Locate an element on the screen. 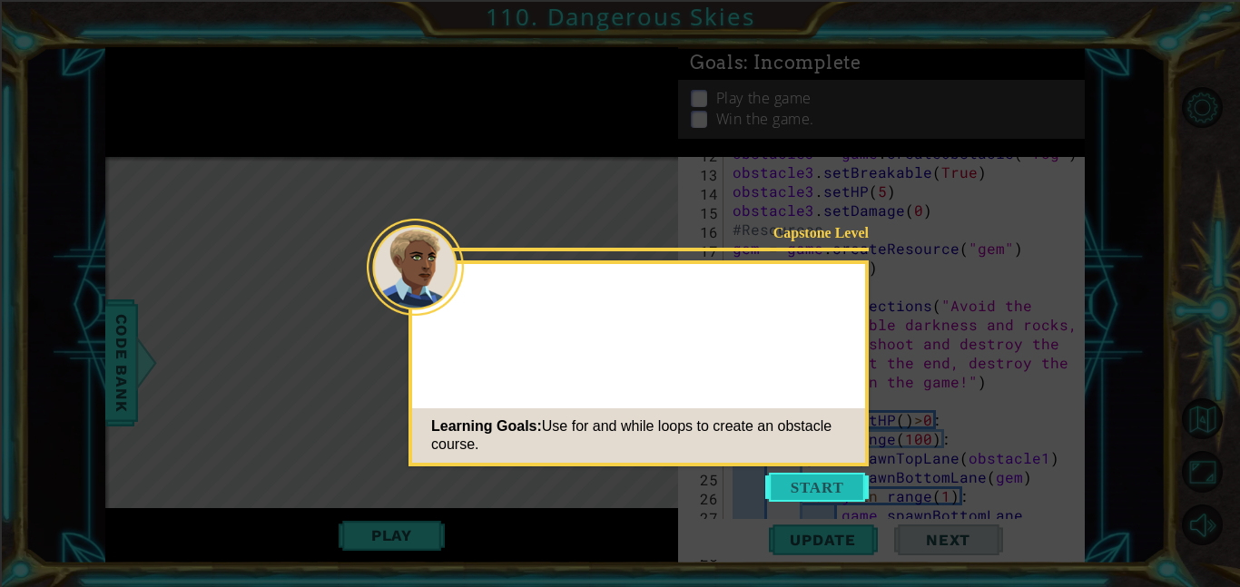 The image size is (1240, 587). span: Learning Goals: is located at coordinates (487, 426).